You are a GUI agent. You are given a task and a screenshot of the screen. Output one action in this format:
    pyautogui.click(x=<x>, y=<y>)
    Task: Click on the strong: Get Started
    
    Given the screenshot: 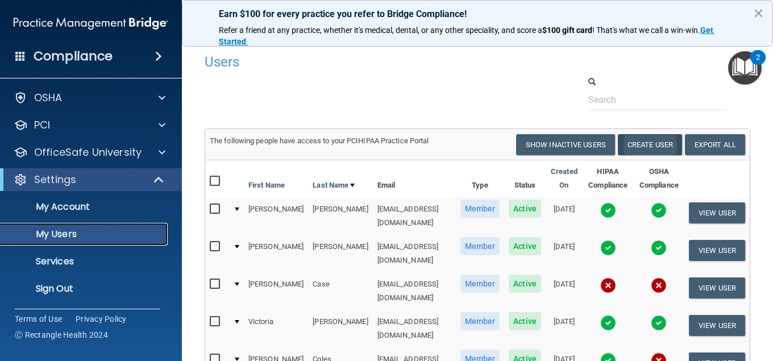 What is the action you would take?
    pyautogui.click(x=467, y=36)
    